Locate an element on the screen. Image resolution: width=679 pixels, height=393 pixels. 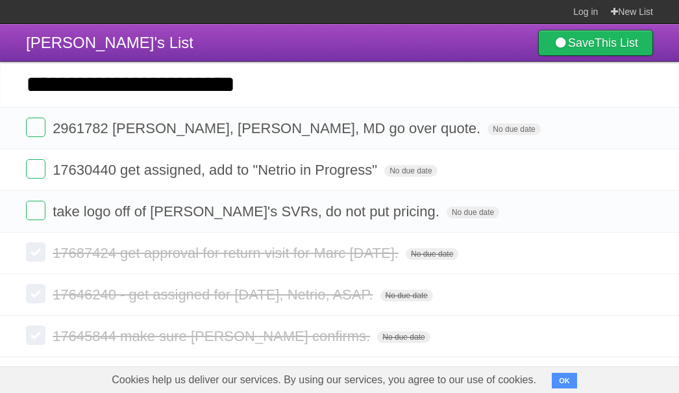
span: Cookies help us deliver our services. By using our services, you agree to our use of cookies. is located at coordinates (324, 380).